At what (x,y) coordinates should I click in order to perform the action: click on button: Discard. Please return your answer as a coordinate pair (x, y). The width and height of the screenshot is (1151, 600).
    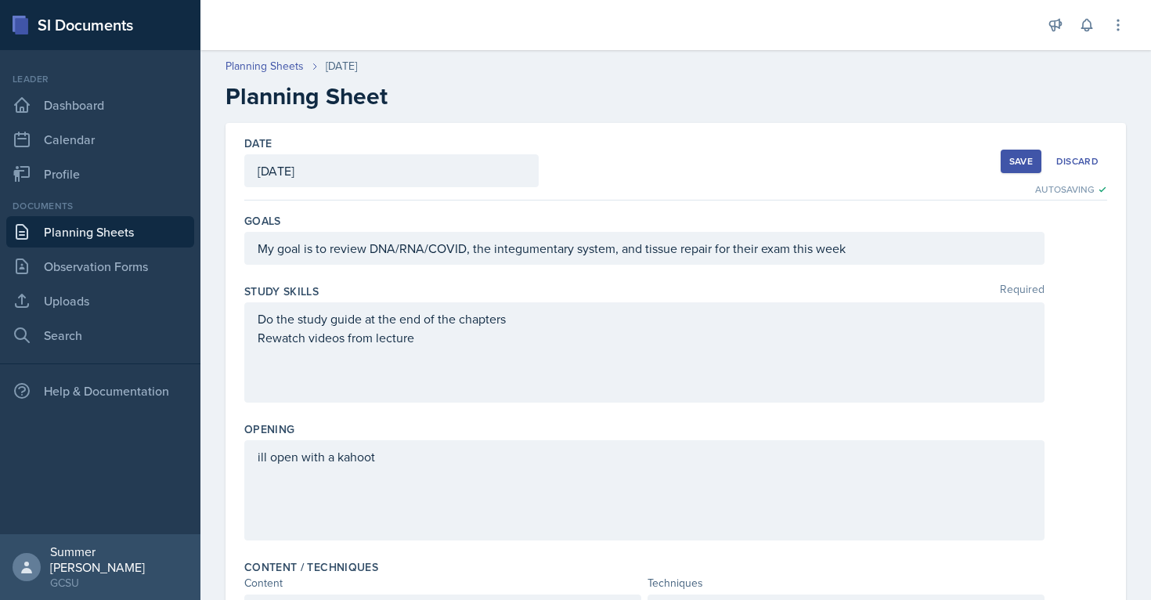
    Looking at the image, I should click on (1077, 161).